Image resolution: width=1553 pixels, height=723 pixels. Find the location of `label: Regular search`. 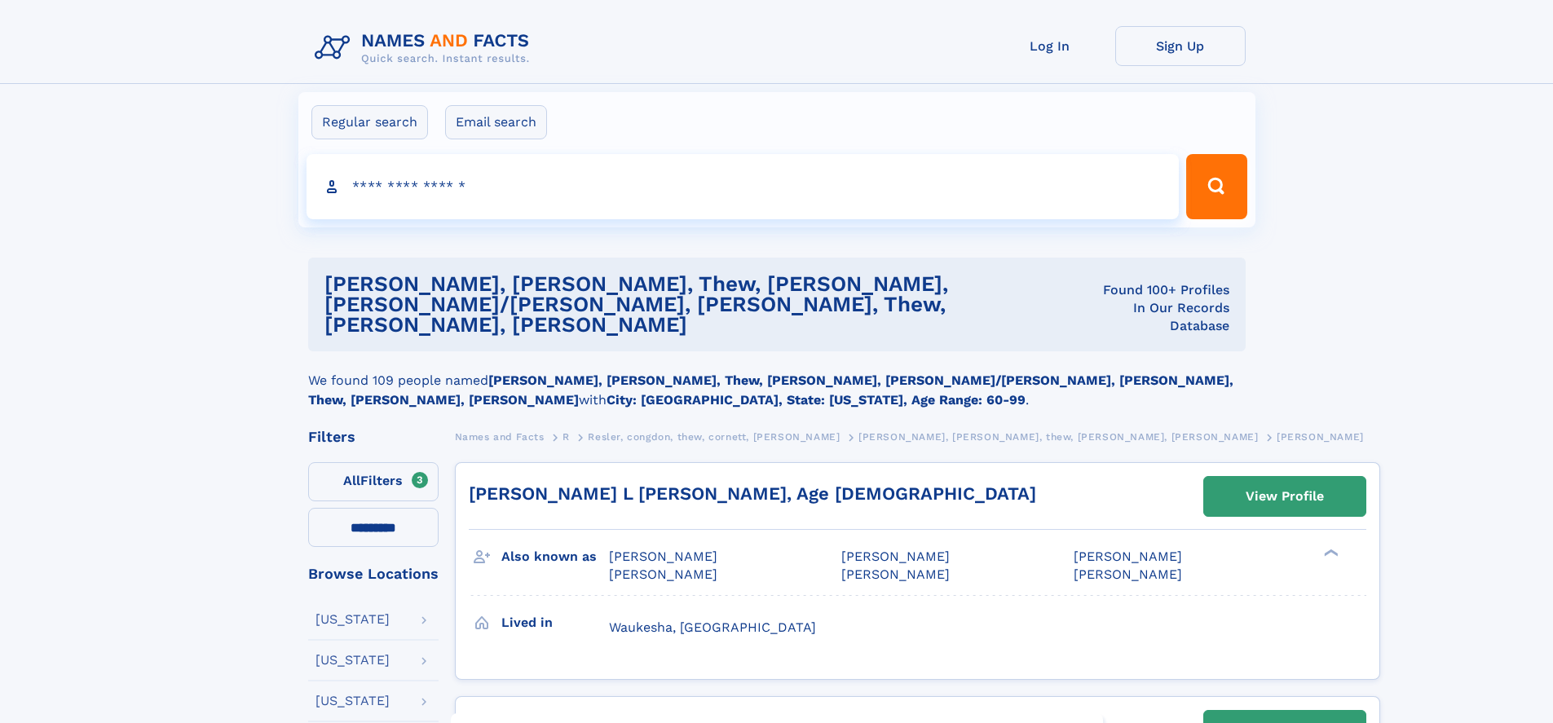

label: Regular search is located at coordinates (369, 122).